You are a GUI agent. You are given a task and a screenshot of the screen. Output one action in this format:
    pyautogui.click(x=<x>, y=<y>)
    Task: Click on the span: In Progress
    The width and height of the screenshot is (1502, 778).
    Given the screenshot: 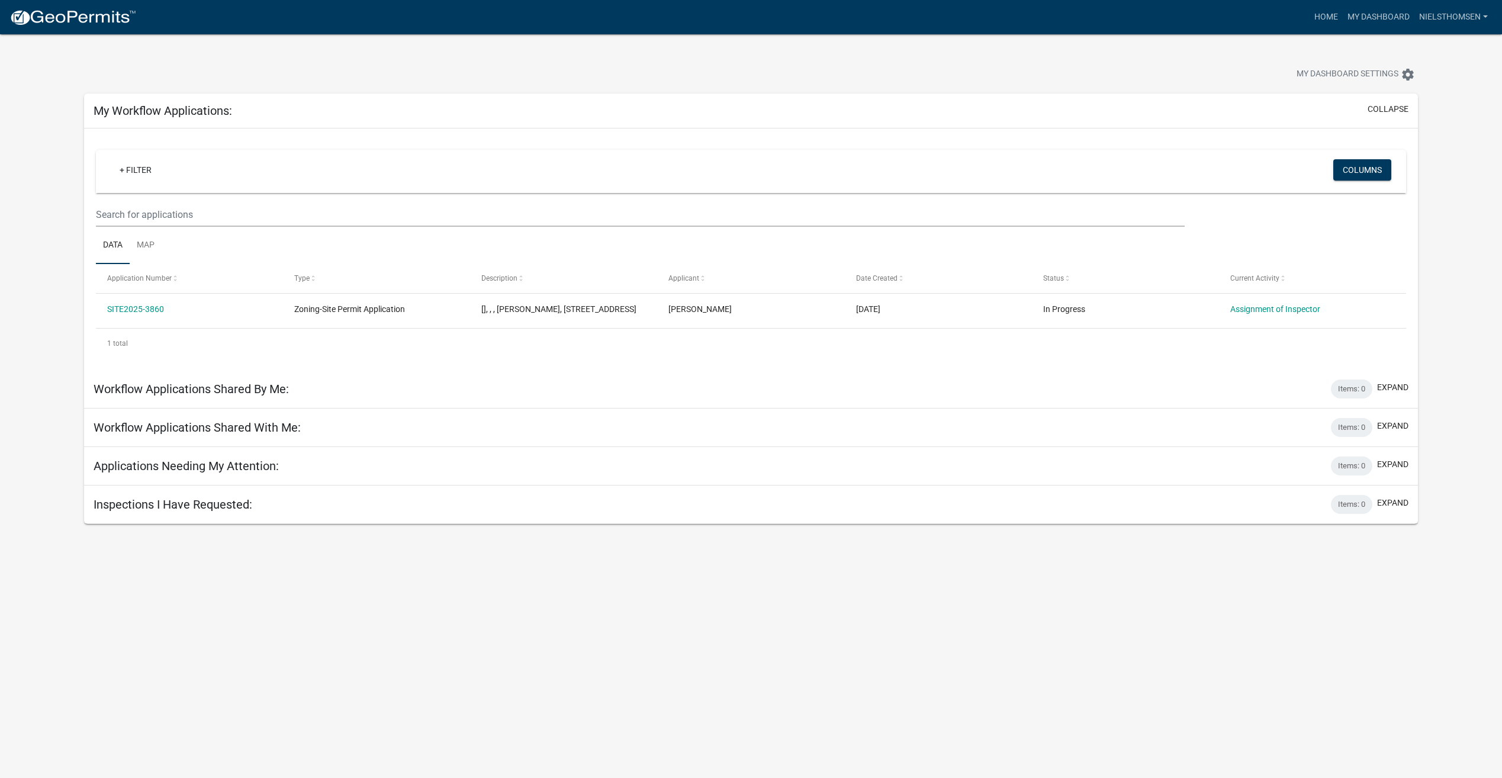 What is the action you would take?
    pyautogui.click(x=1064, y=309)
    